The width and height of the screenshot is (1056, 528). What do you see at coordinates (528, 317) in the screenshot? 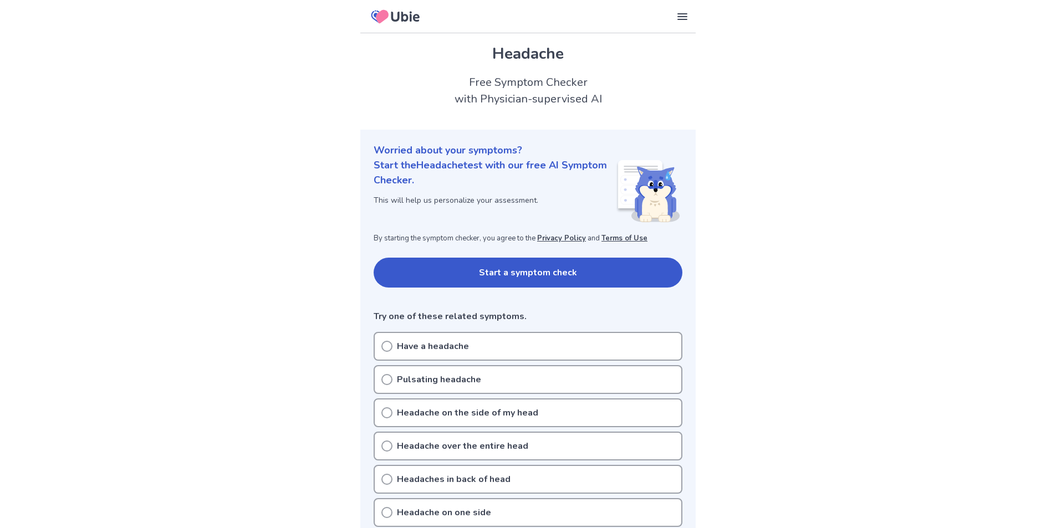
I see `p: Try one of these related symptoms.` at bounding box center [528, 317].